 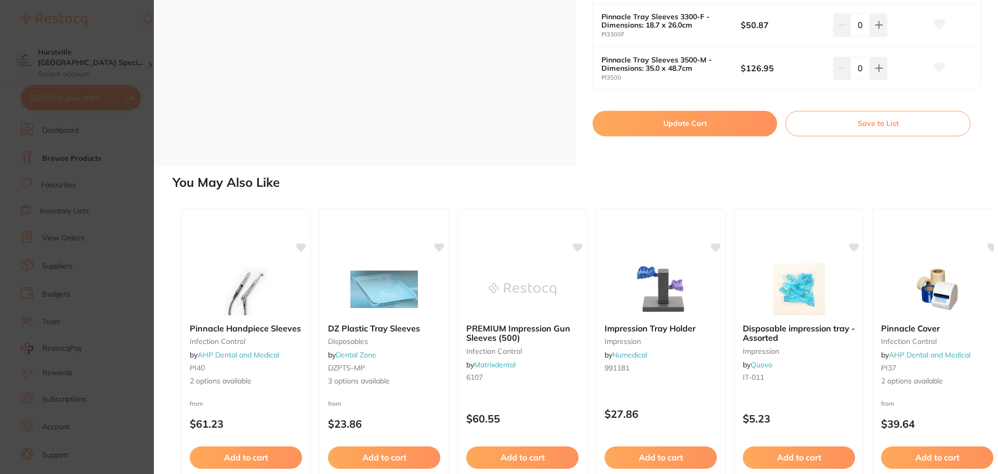 What do you see at coordinates (799, 418) in the screenshot?
I see `p: $5.23` at bounding box center [799, 418].